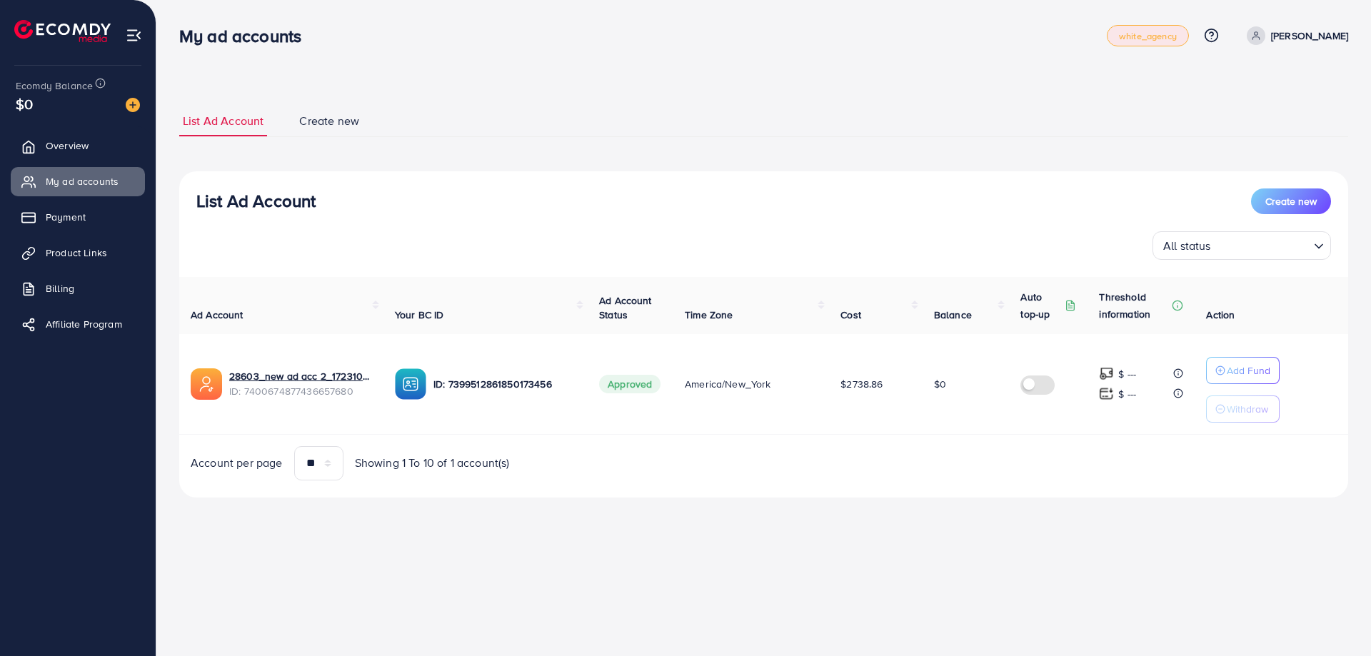  What do you see at coordinates (301, 376) in the screenshot?
I see `a: 28603_new ad acc 2_1723103910188` at bounding box center [301, 376].